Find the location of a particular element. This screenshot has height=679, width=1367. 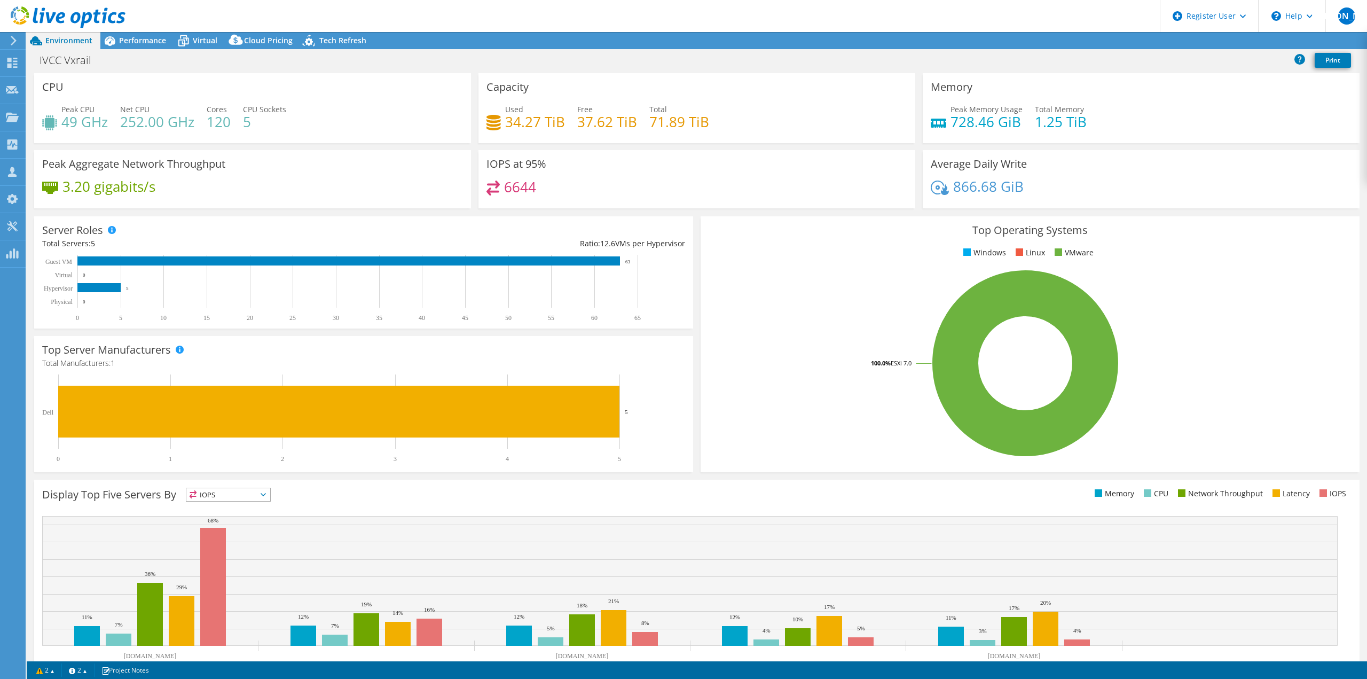

text: 3 is located at coordinates (395, 459).